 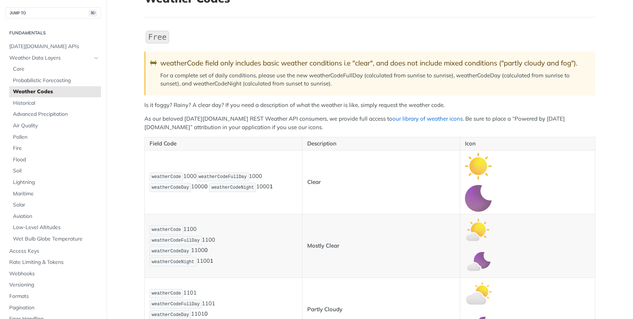 I want to click on a: Rate Limiting & Tokens, so click(x=53, y=262).